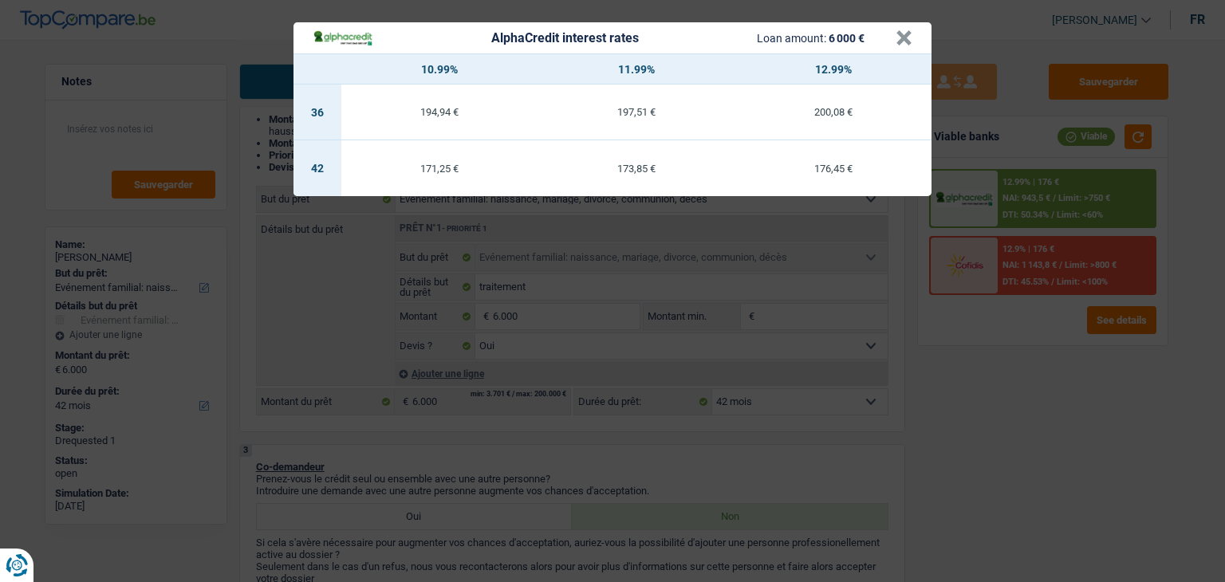 The image size is (1225, 582). I want to click on div: 200,08 €, so click(833, 112).